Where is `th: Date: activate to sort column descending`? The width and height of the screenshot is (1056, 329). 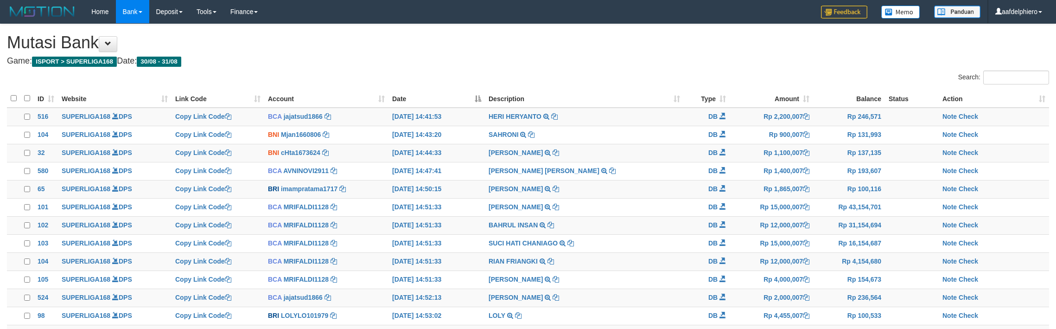 th: Date: activate to sort column descending is located at coordinates (437, 98).